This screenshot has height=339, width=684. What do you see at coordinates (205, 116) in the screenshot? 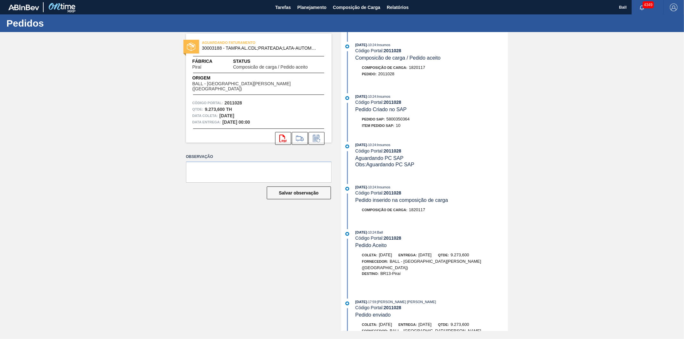
I see `span: Data coleta:` at bounding box center [205, 116].